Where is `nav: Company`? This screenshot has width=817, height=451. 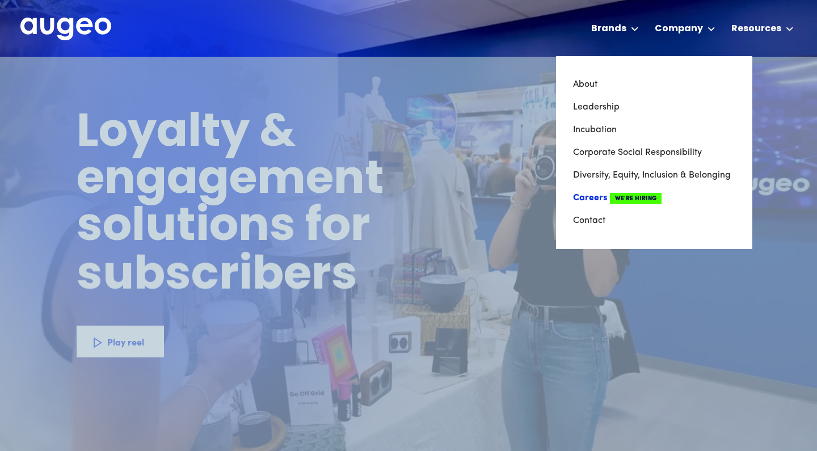
nav: Company is located at coordinates (654, 153).